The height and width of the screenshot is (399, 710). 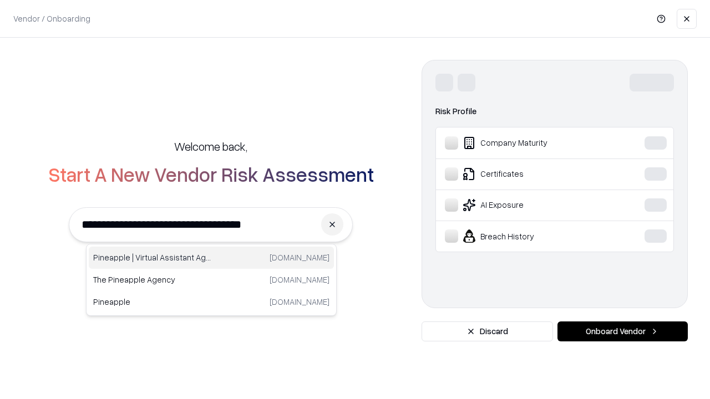 I want to click on p: Vendor / Onboarding, so click(x=52, y=18).